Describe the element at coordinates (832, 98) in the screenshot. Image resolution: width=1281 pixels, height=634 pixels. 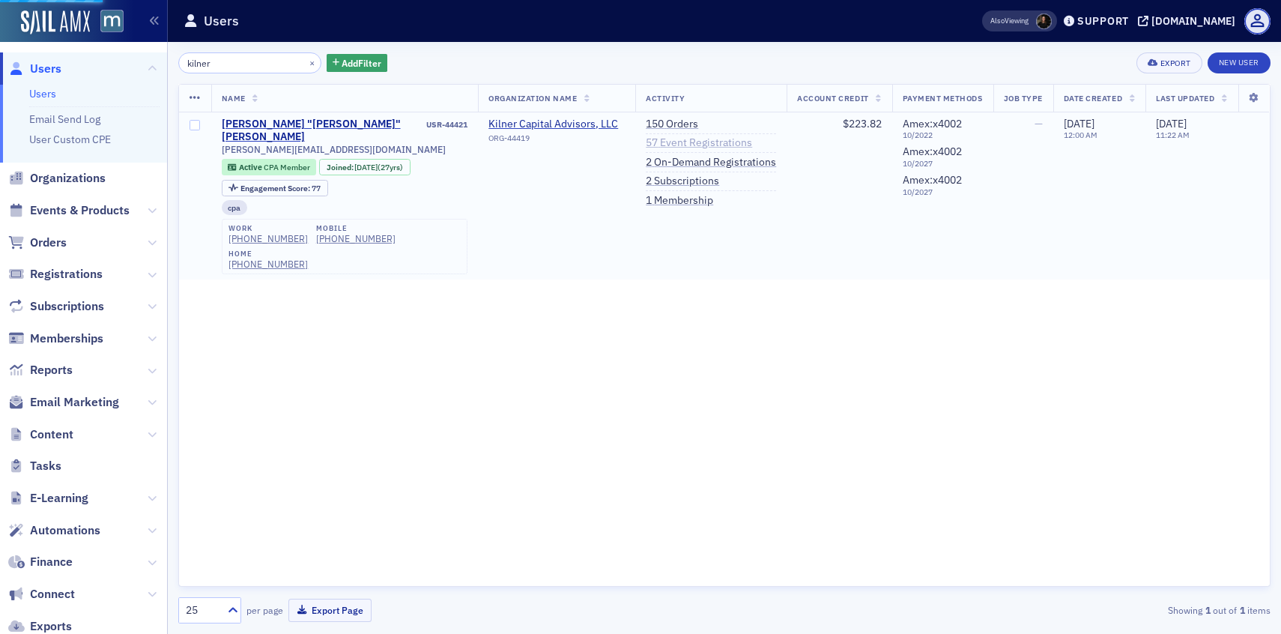
I see `span: Account Credit` at that location.